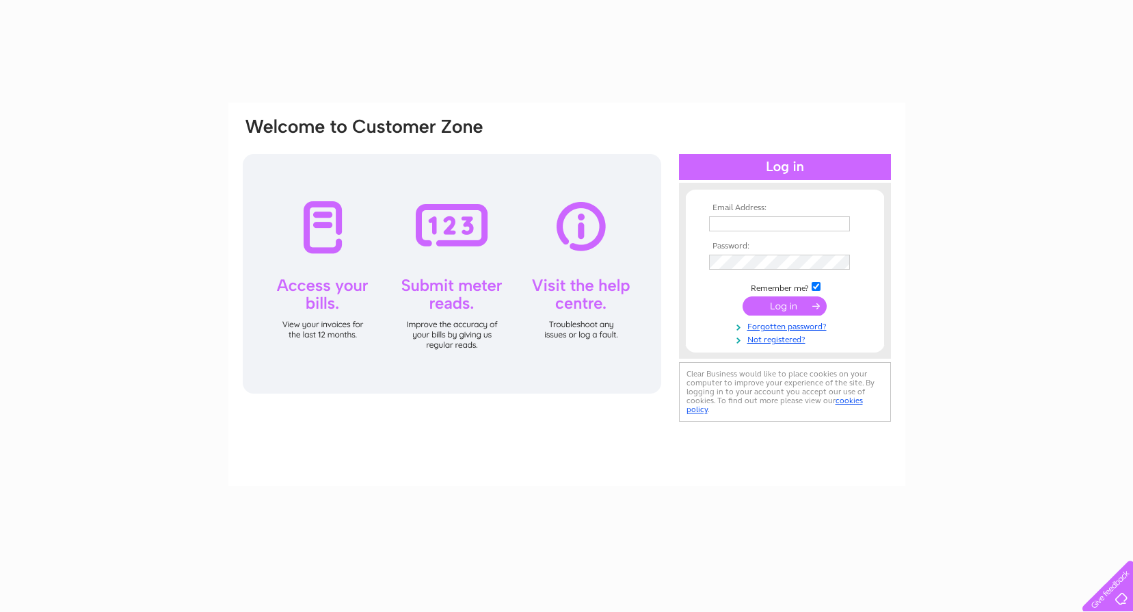 This screenshot has width=1133, height=612. What do you see at coordinates (775, 404) in the screenshot?
I see `a: cookies policy` at bounding box center [775, 404].